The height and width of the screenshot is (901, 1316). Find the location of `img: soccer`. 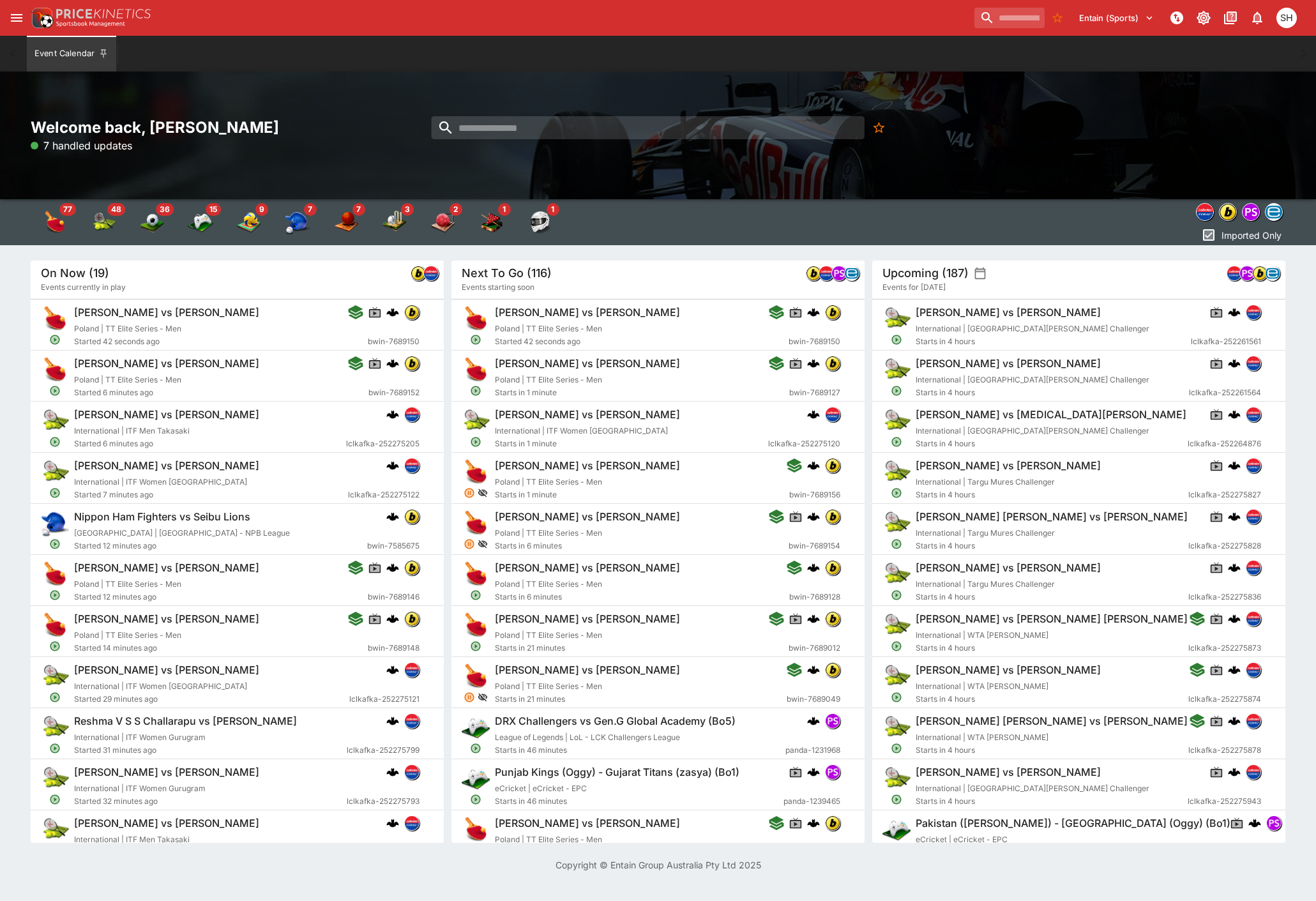

img: soccer is located at coordinates (152, 222).